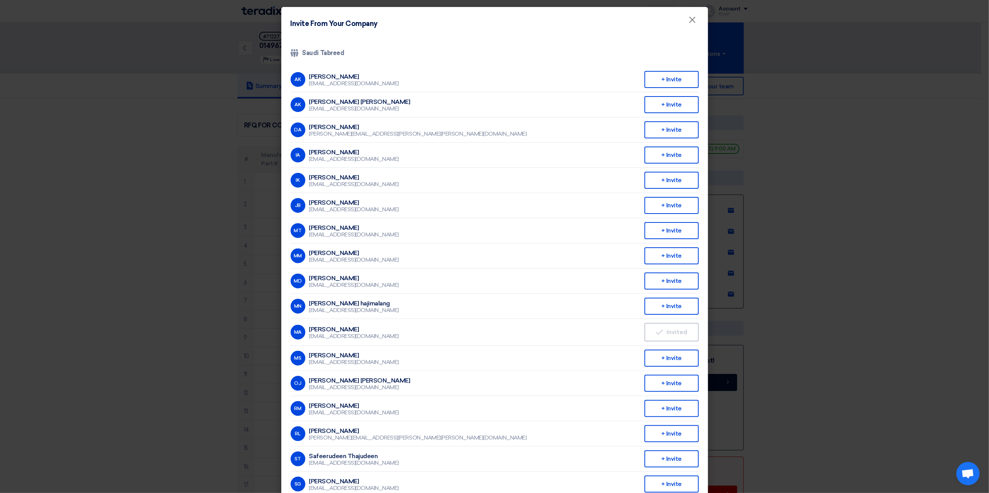 This screenshot has width=989, height=493. I want to click on div: DA, so click(298, 130).